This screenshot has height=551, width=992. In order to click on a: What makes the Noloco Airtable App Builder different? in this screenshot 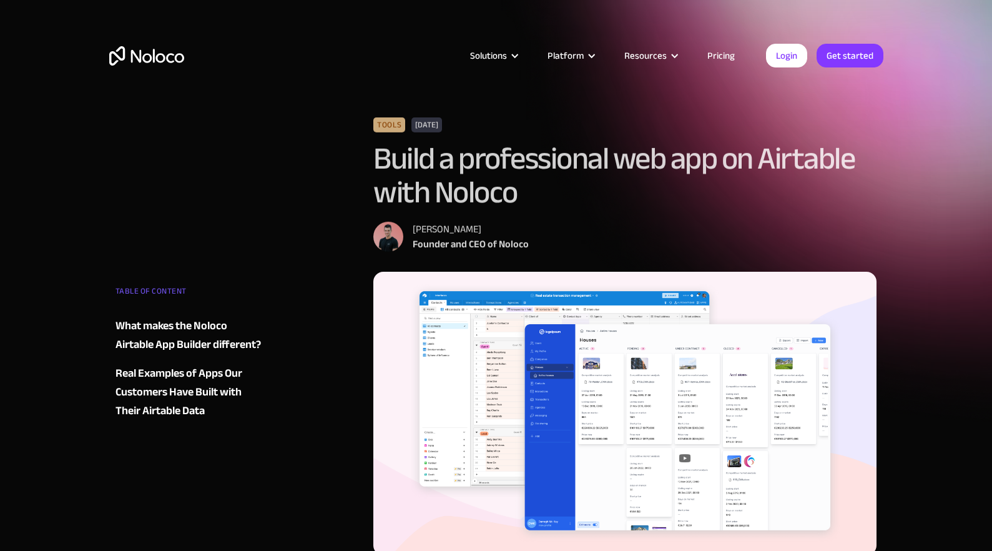, I will do `click(191, 335)`.